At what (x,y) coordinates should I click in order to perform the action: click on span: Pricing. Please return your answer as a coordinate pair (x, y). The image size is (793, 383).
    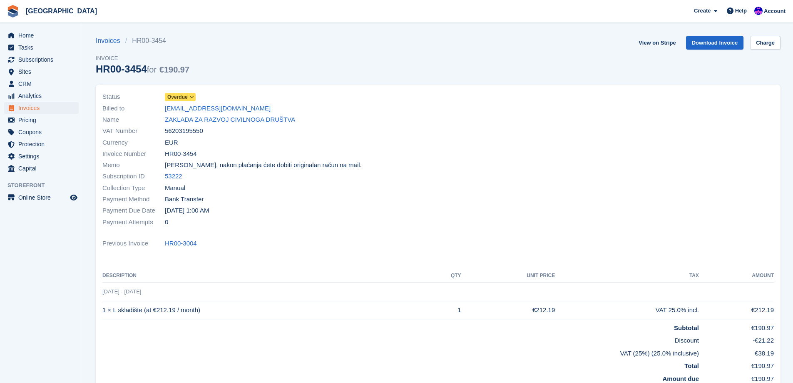
    Looking at the image, I should click on (43, 120).